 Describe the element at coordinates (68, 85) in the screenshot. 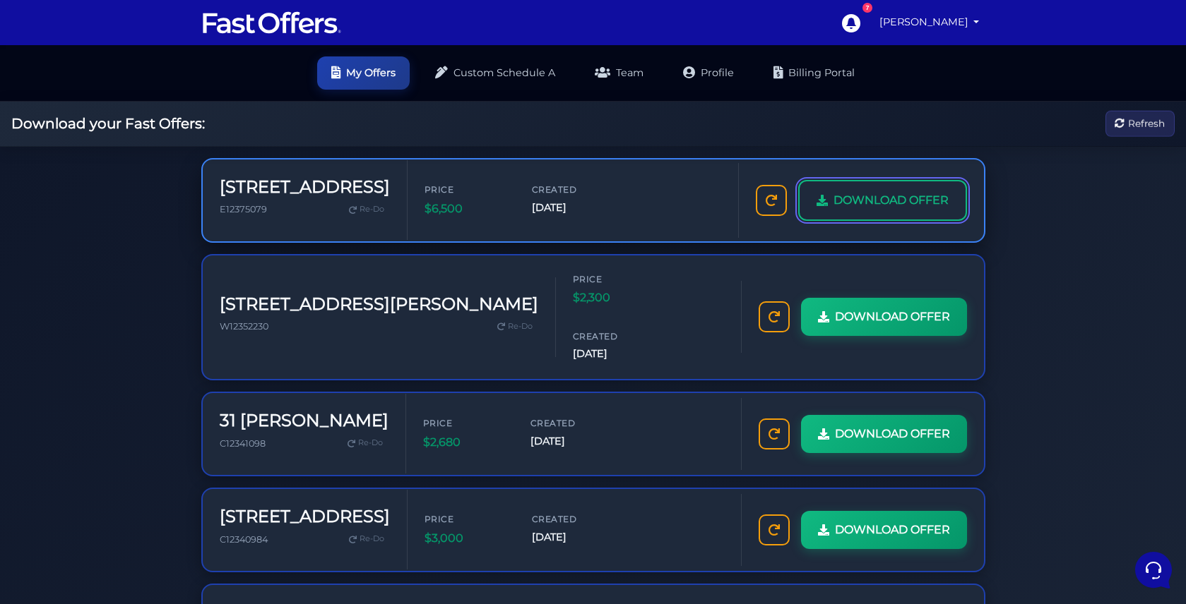

I see `span: Your Conversations` at that location.